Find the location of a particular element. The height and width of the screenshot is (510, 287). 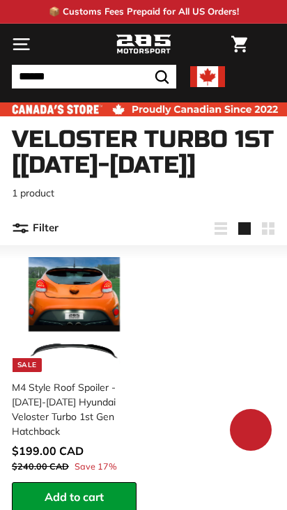

p: 📦 Customs Fees Prepaid for All US Orders! is located at coordinates (144, 12).